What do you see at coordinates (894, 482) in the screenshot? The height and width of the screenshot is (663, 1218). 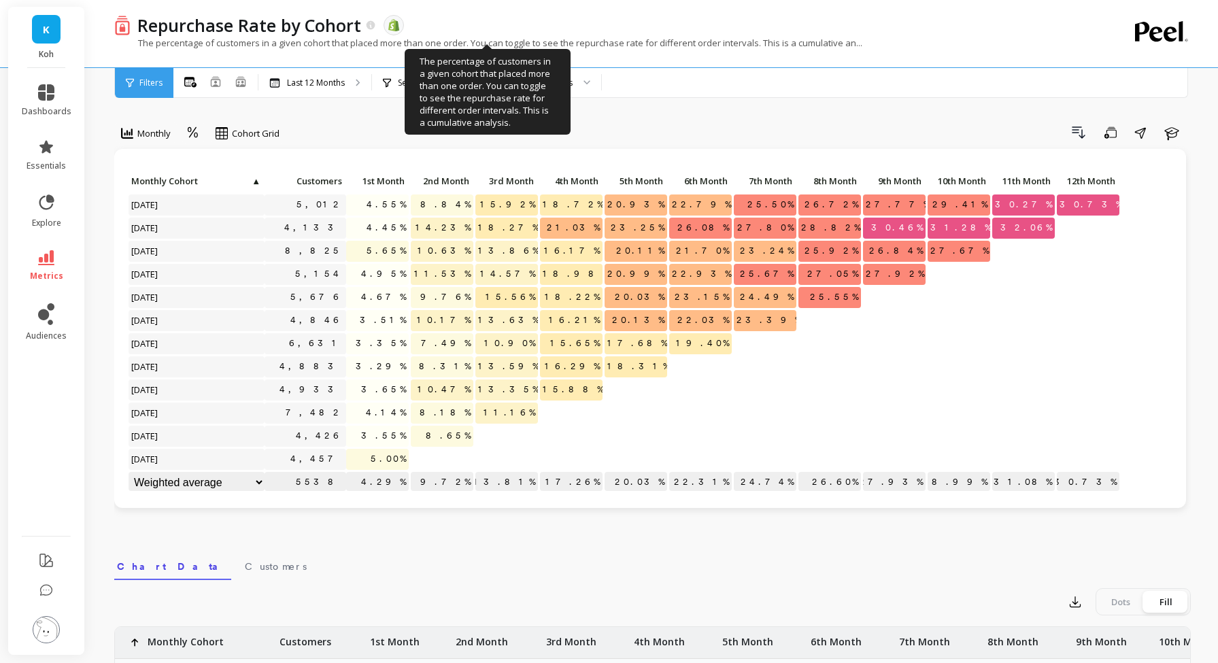 I see `p: 27.93%` at bounding box center [894, 482].